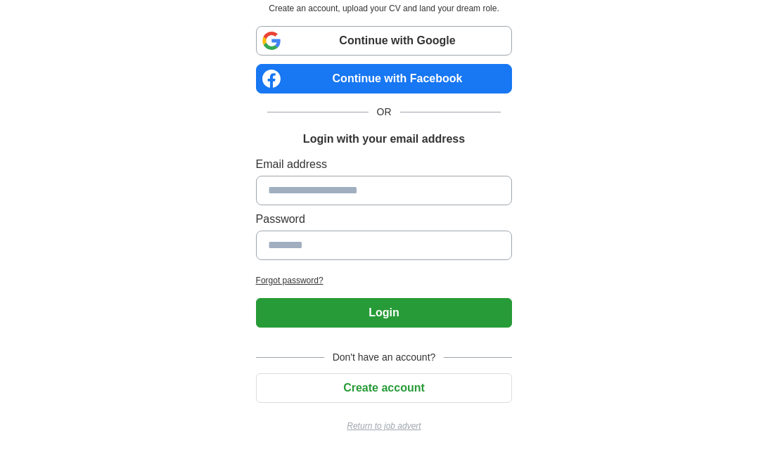 The image size is (768, 452). What do you see at coordinates (384, 219) in the screenshot?
I see `label: Password` at bounding box center [384, 219].